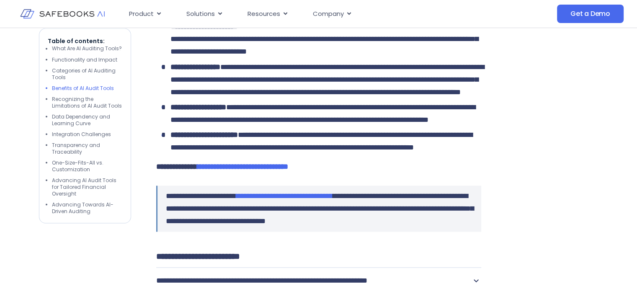 The height and width of the screenshot is (291, 637). Describe the element at coordinates (590, 14) in the screenshot. I see `a: Get a Demo` at that location.